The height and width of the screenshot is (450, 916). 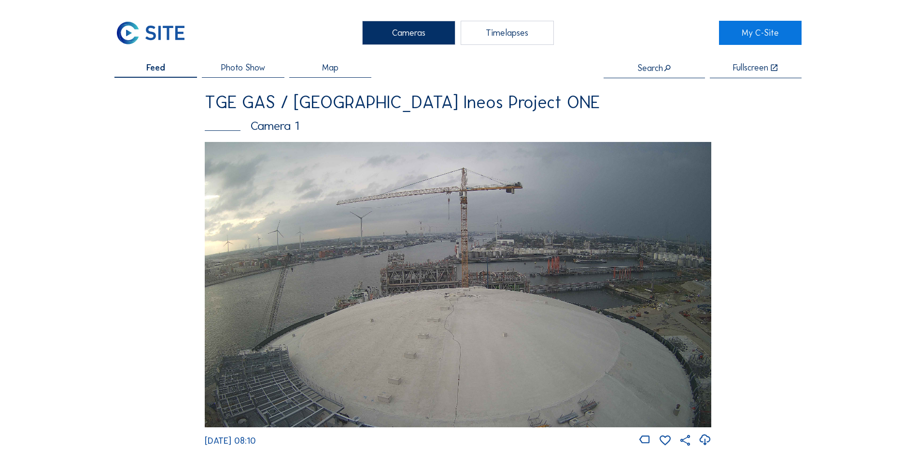 What do you see at coordinates (750, 68) in the screenshot?
I see `div: Fullscreen` at bounding box center [750, 68].